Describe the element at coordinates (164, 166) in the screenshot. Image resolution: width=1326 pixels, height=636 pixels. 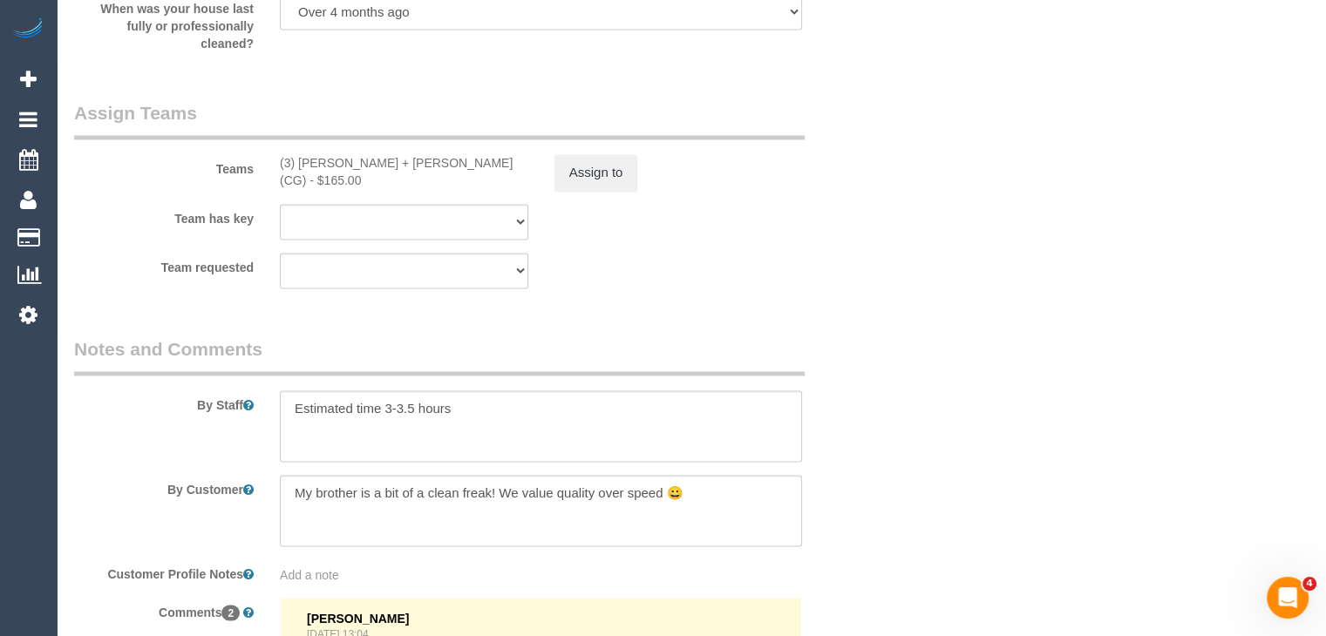
I see `label: Teams` at that location.